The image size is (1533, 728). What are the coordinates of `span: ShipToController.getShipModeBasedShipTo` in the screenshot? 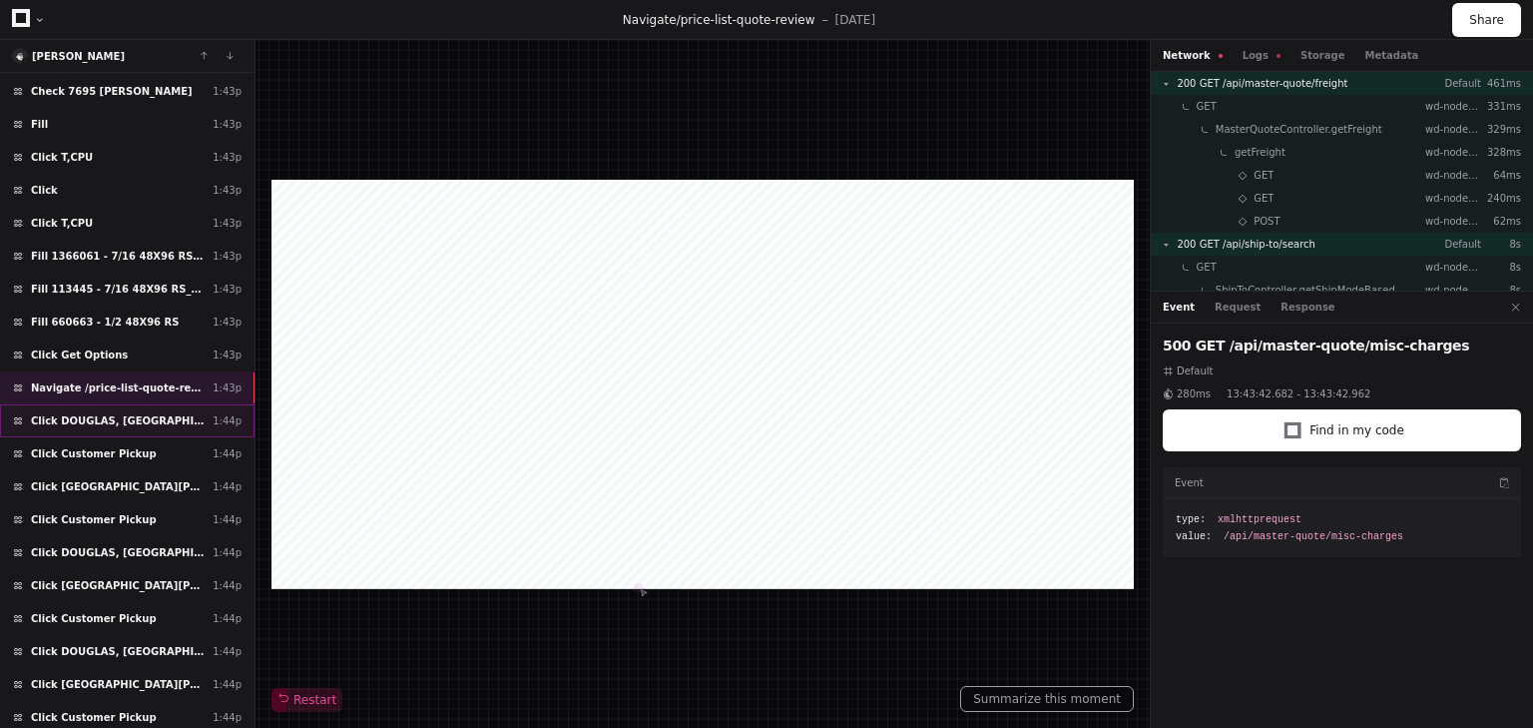 It's located at (1313, 289).